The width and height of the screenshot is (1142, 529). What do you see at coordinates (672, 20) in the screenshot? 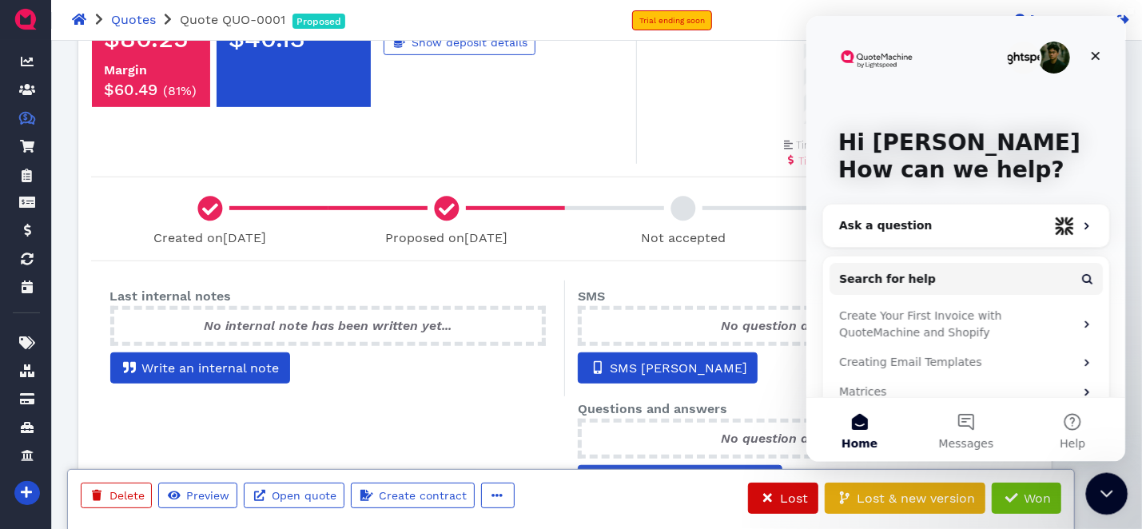
I see `span: Trial ending soon` at bounding box center [672, 20].